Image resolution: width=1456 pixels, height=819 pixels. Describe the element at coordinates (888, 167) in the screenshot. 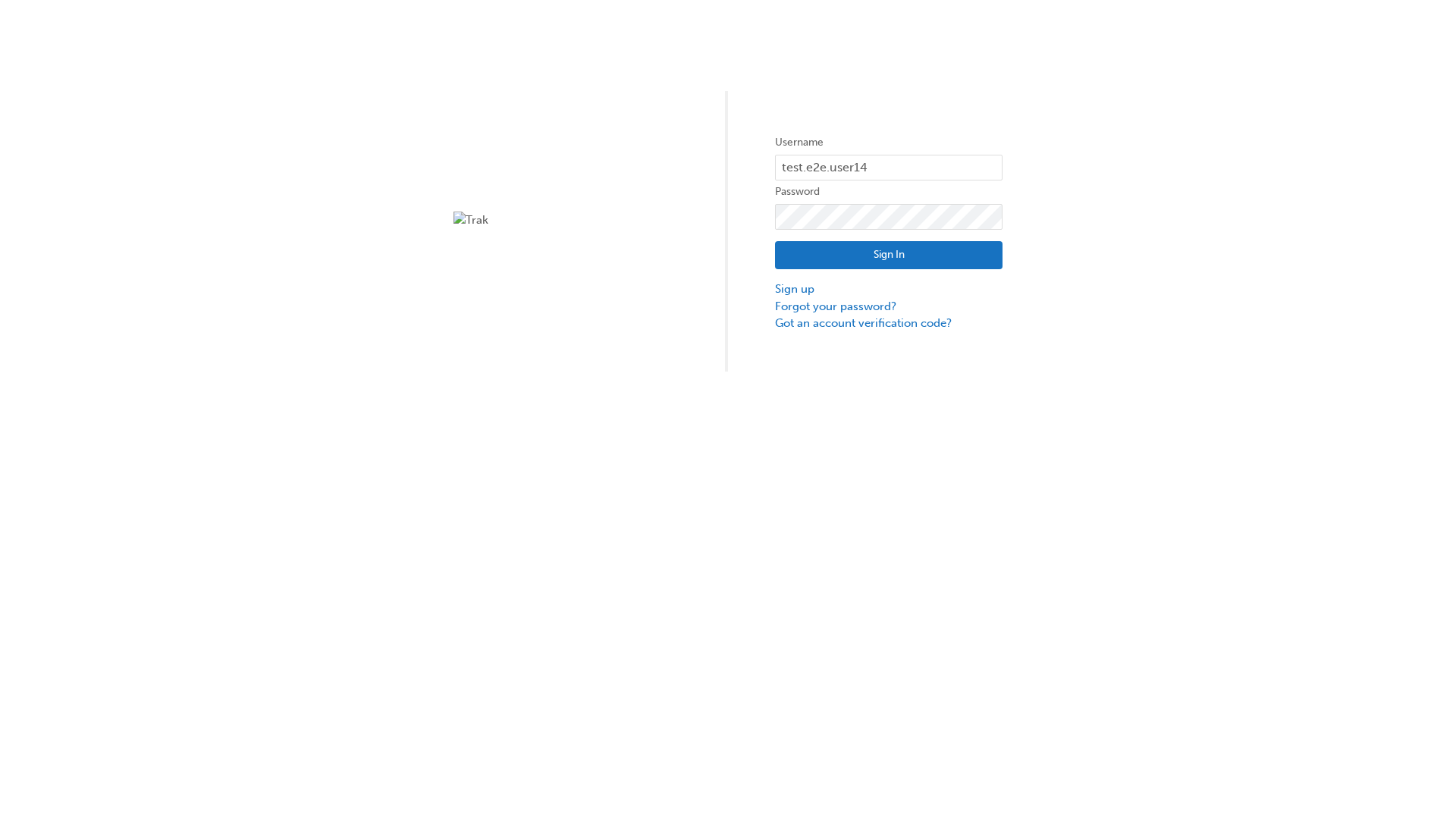

I see `input: Username` at that location.